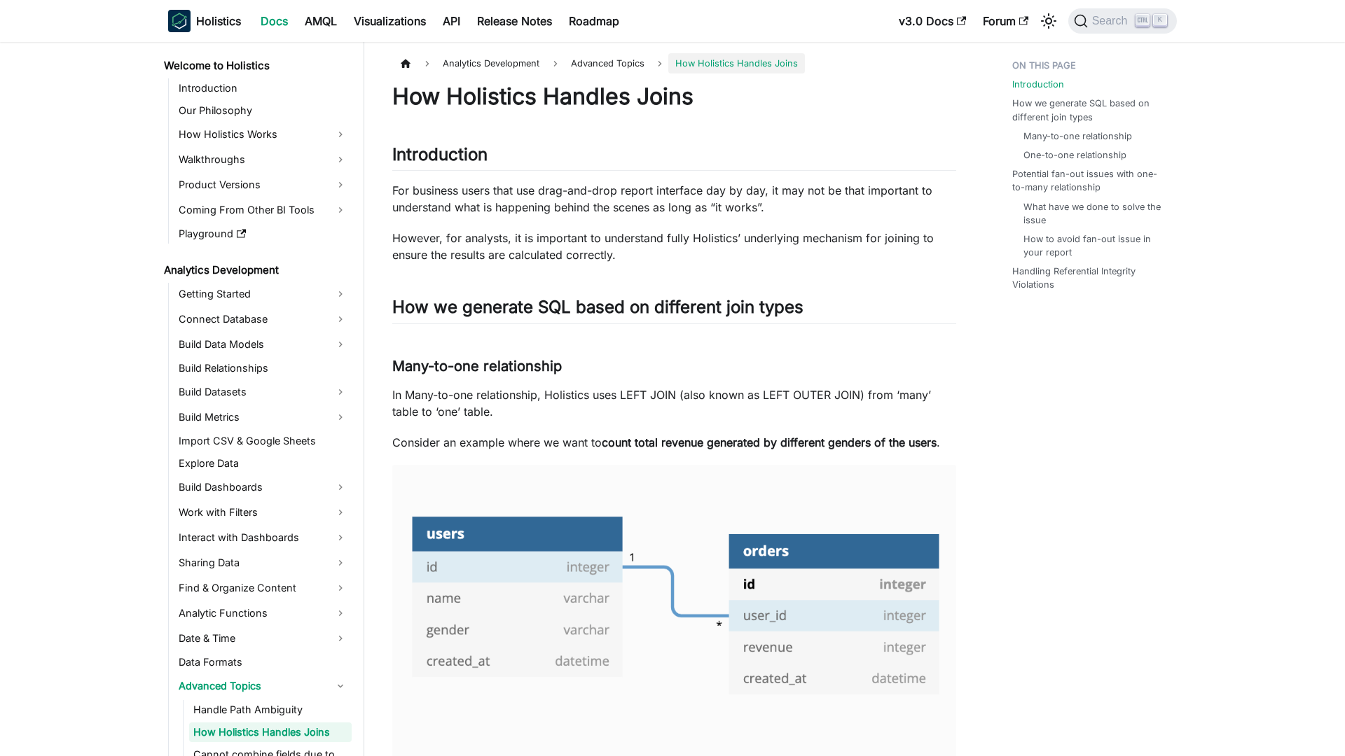 The height and width of the screenshot is (756, 1345). I want to click on a: HolisticsHolistics, so click(205, 21).